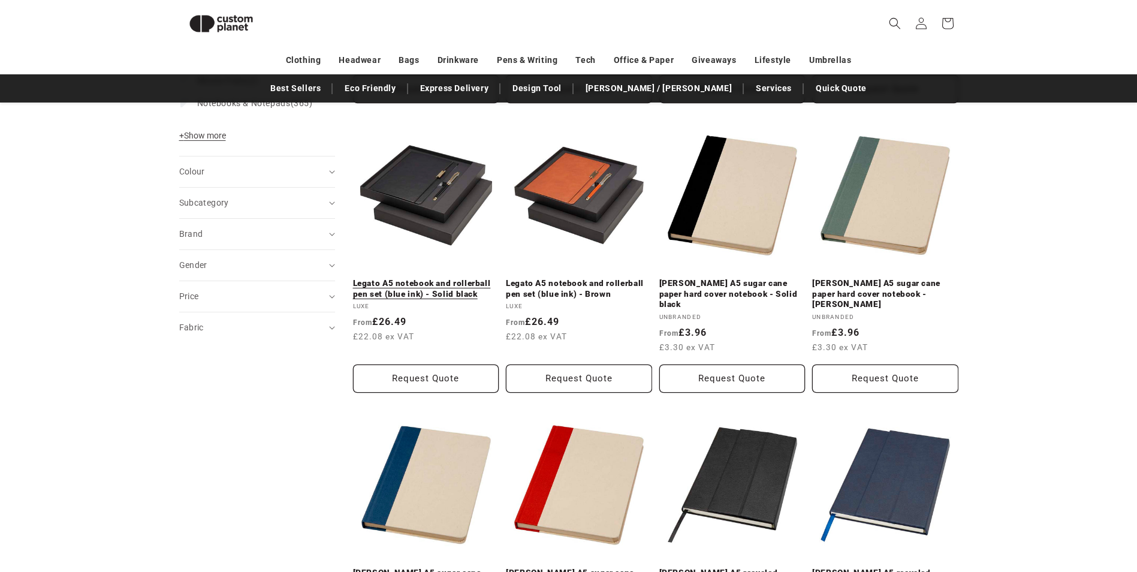  I want to click on span: Fabric, so click(191, 327).